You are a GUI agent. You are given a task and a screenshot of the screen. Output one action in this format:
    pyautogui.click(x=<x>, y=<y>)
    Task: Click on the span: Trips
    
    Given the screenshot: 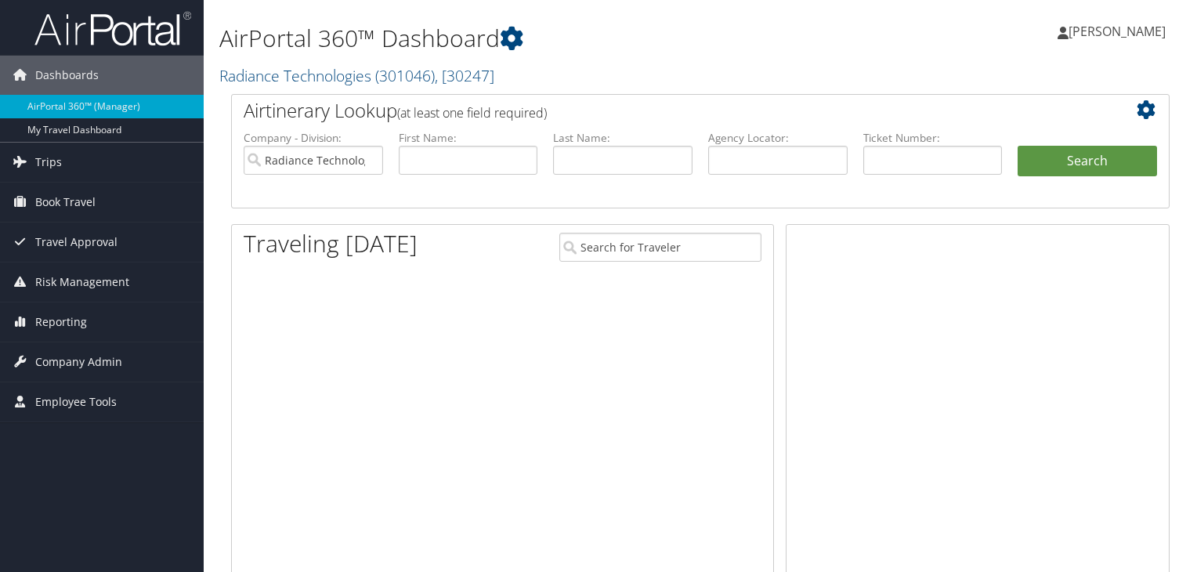 What is the action you would take?
    pyautogui.click(x=49, y=162)
    